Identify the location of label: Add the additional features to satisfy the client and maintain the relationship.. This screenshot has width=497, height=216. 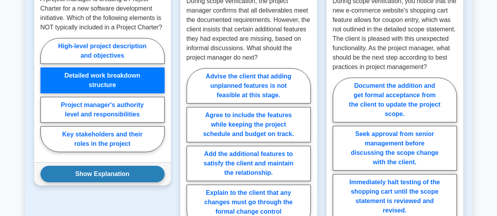
(249, 164).